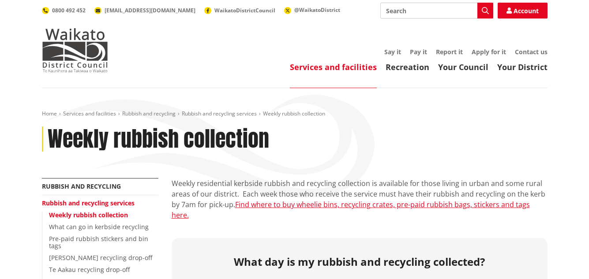  What do you see at coordinates (89, 270) in the screenshot?
I see `a: Te Aakau recycling drop-off` at bounding box center [89, 270].